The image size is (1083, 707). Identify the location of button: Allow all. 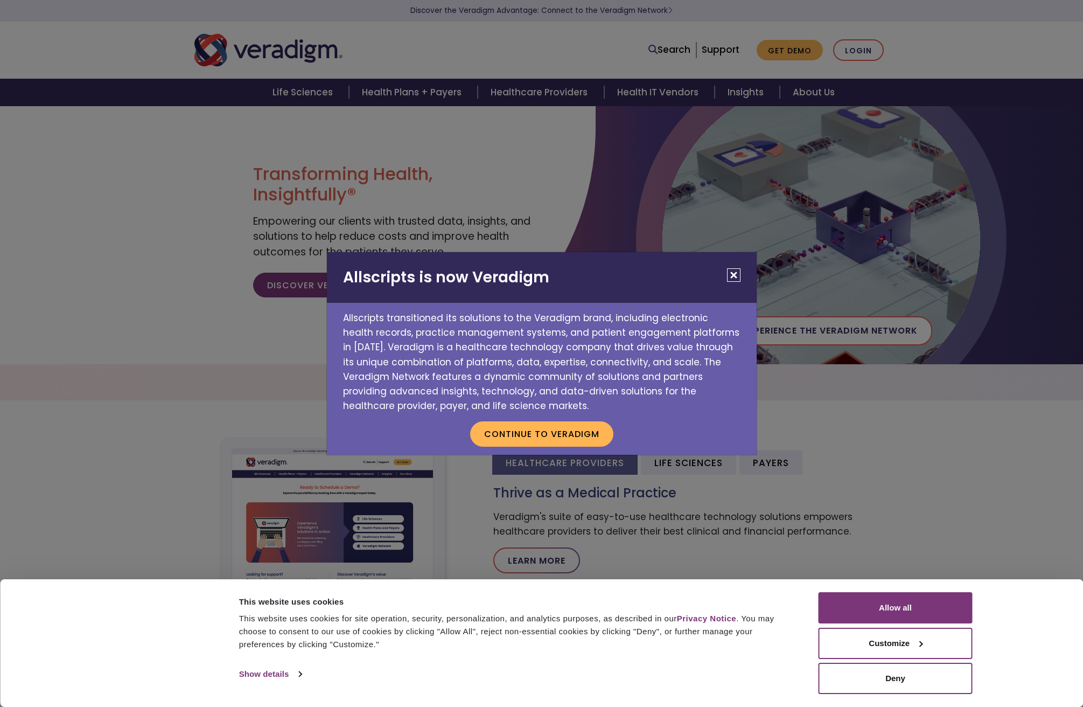
(896, 608).